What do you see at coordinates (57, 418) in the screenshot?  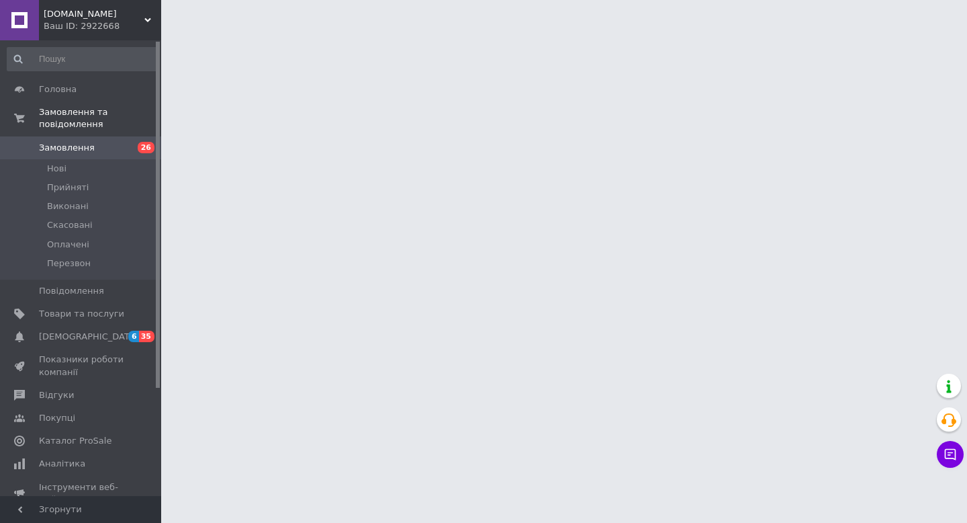 I see `span: Покупці` at bounding box center [57, 418].